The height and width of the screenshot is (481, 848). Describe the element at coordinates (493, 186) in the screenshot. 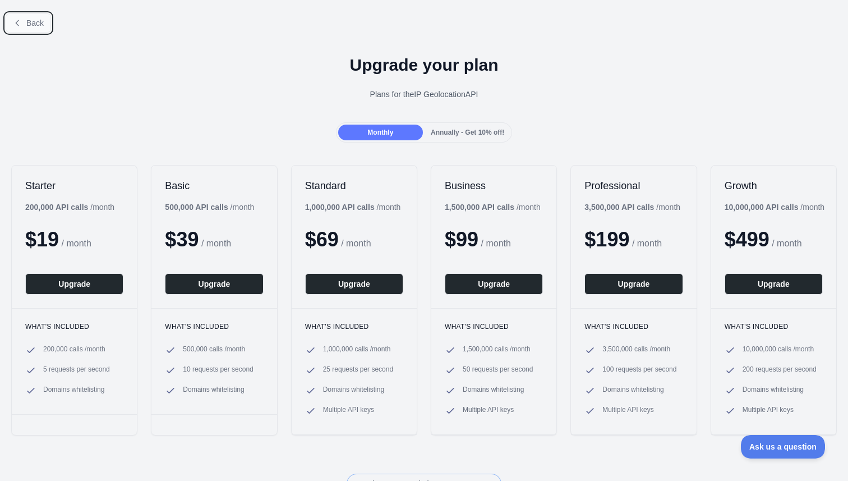

I see `h2: Business` at that location.